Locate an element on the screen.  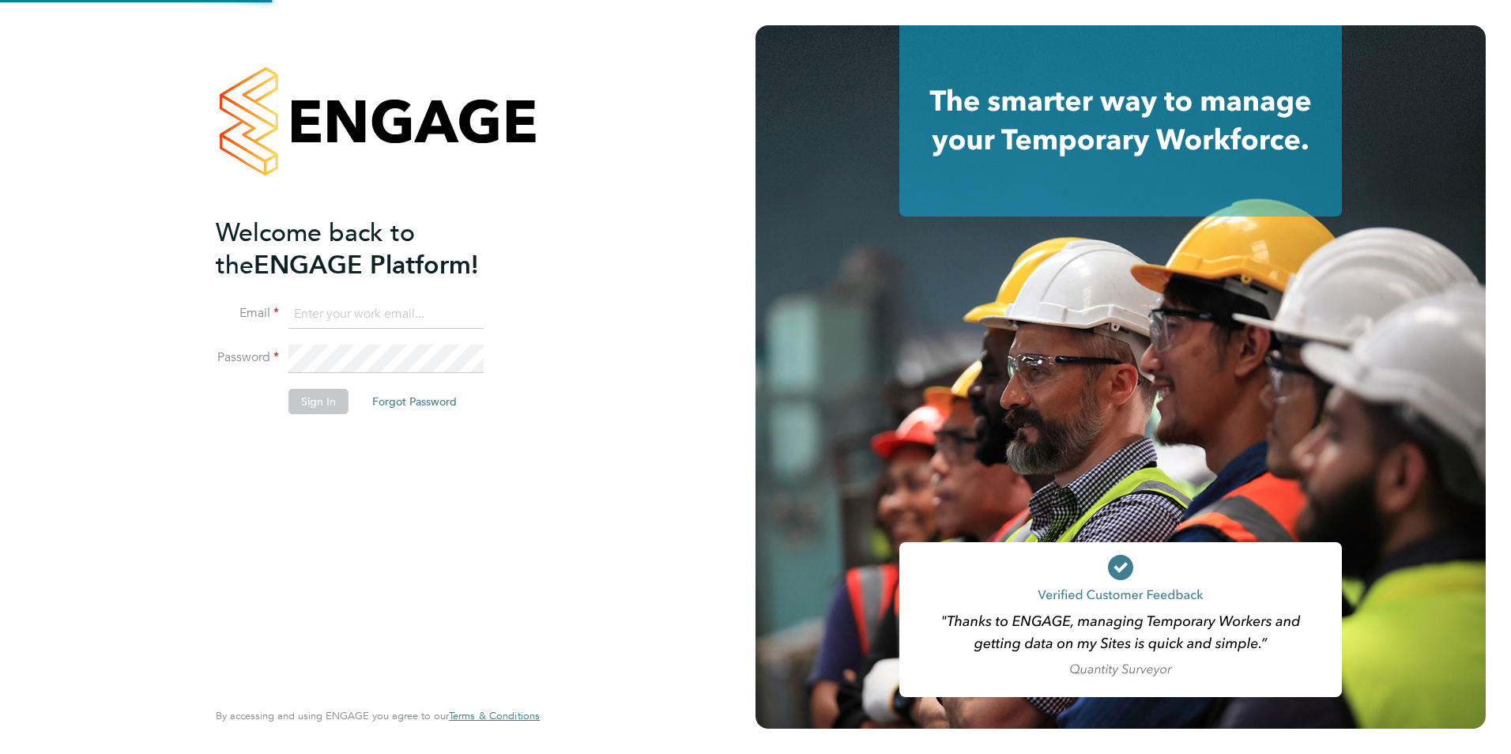
input: Enter your work email... is located at coordinates (386, 314).